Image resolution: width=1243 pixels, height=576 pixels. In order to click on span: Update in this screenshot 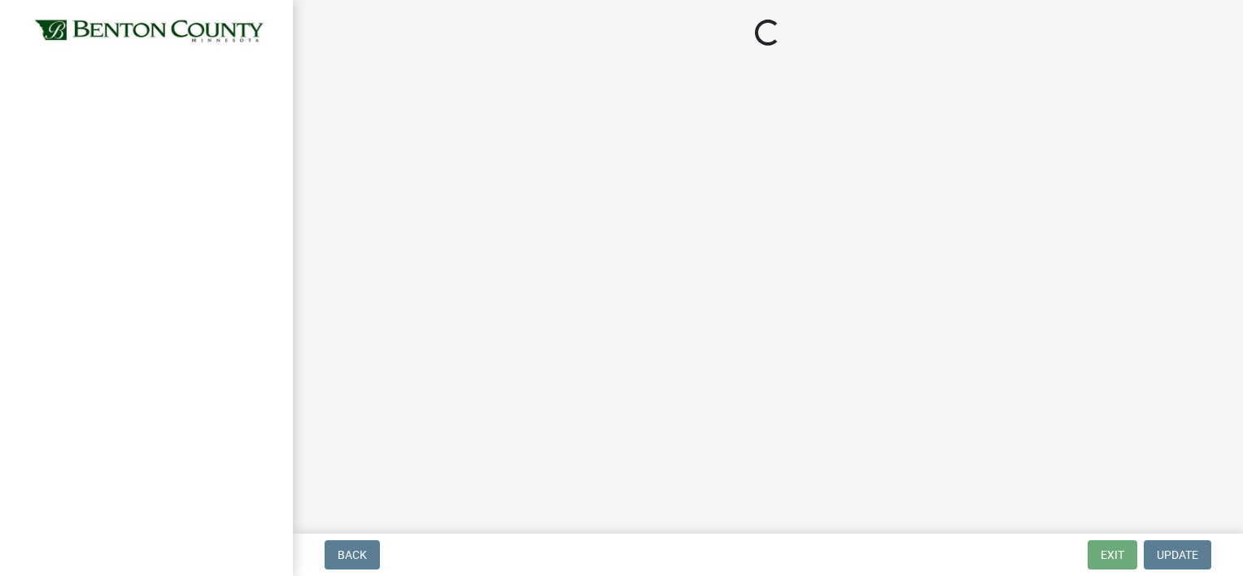, I will do `click(1177, 555)`.